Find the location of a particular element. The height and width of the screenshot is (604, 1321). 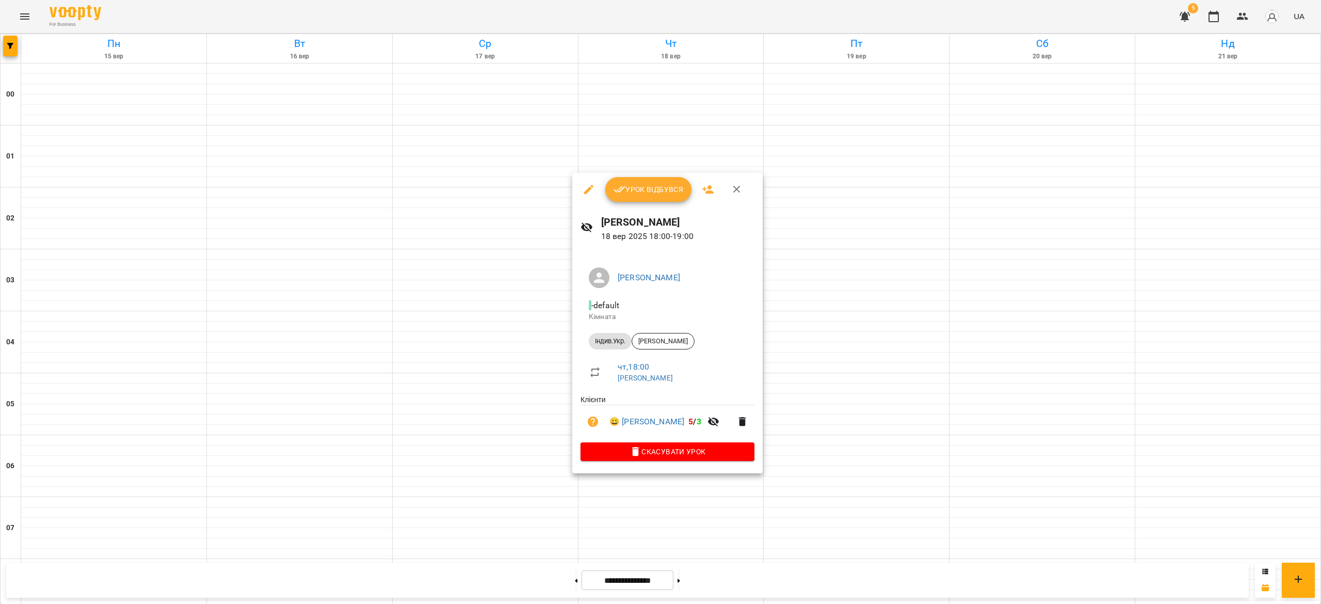

button: Урок відбувся is located at coordinates (649, 189).